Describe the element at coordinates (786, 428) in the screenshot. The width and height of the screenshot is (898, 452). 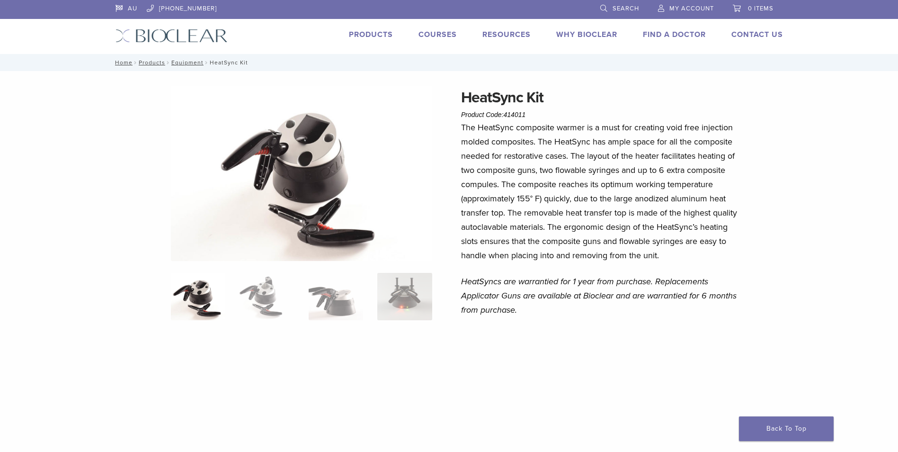
I see `a: Back To Top` at that location.